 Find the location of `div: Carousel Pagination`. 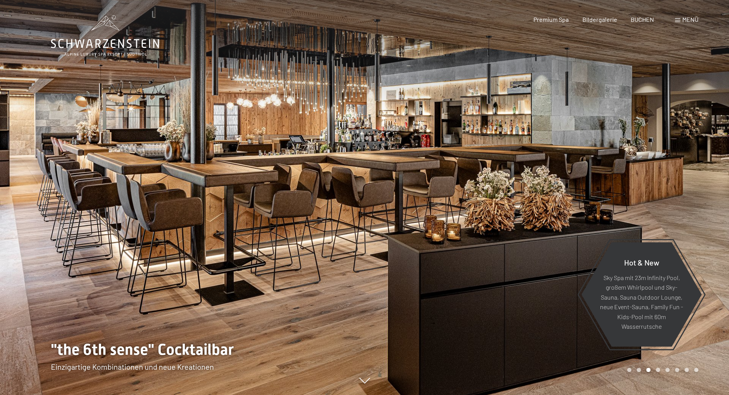

div: Carousel Pagination is located at coordinates (661, 369).